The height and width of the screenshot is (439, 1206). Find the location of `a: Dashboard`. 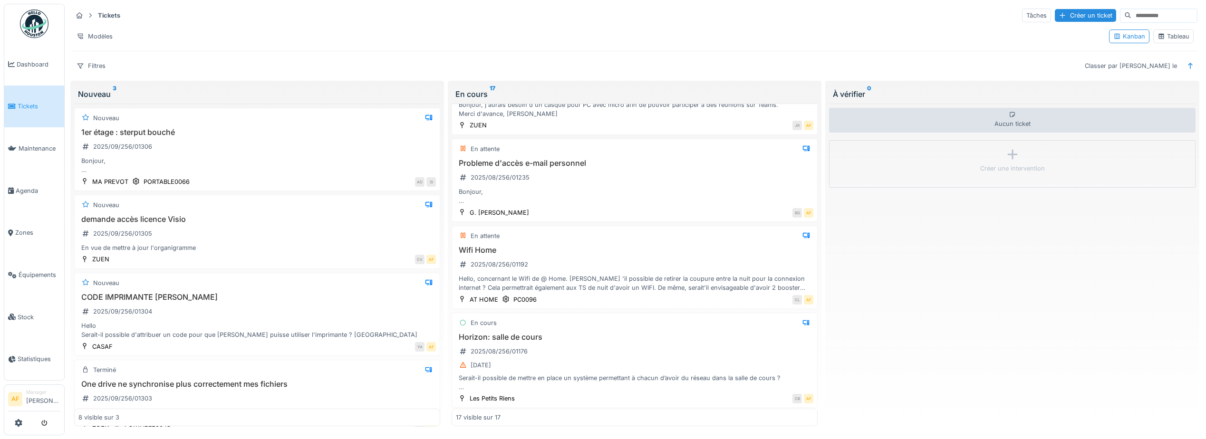

a: Dashboard is located at coordinates (34, 64).